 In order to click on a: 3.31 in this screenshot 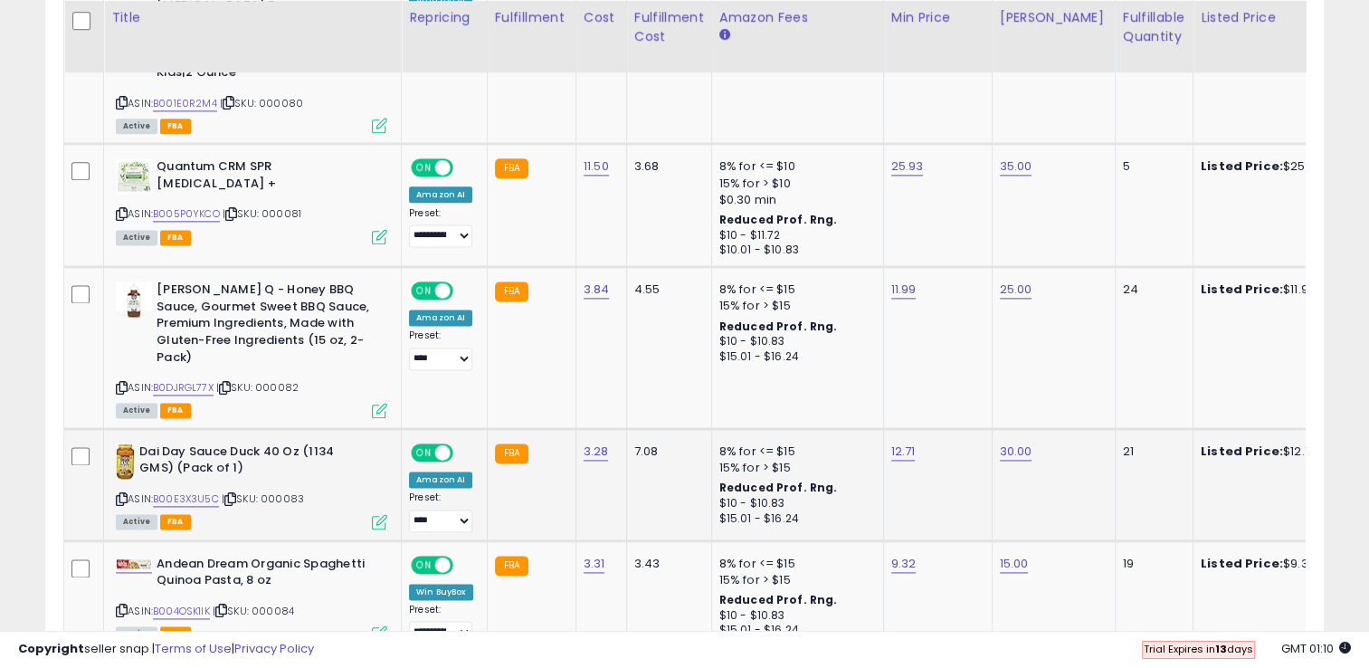, I will do `click(594, 564)`.